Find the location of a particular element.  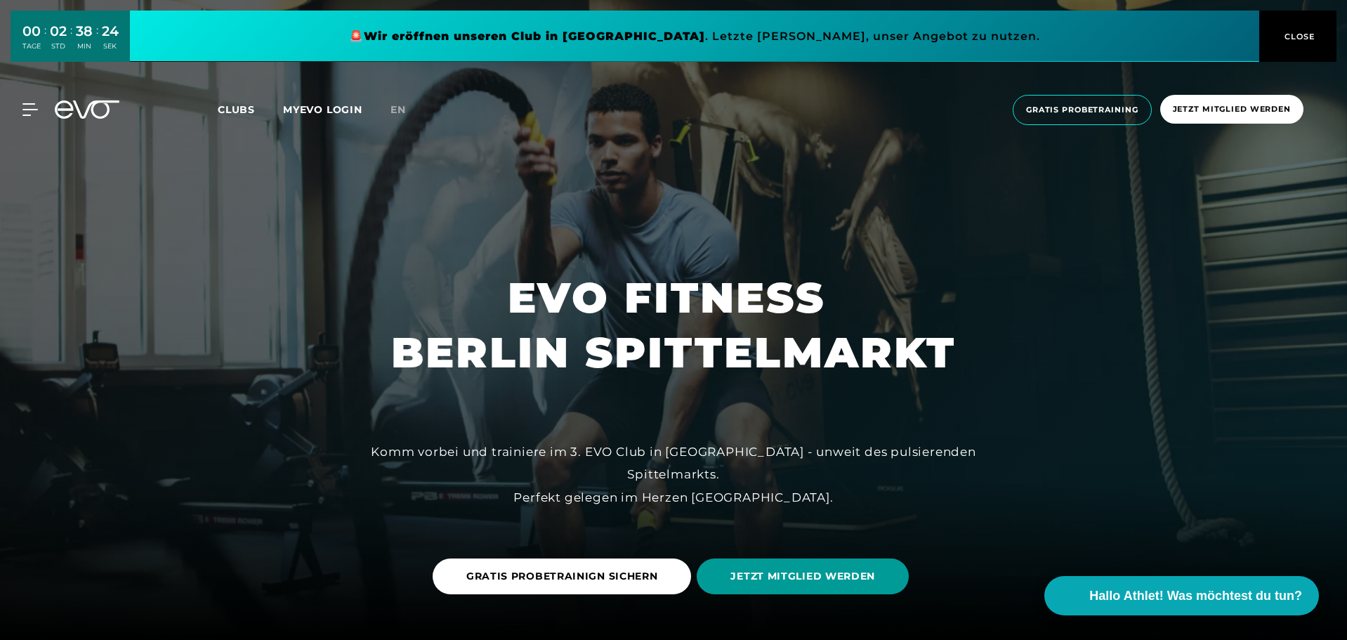

span: Jetzt Mitglied werden is located at coordinates (1232, 109).